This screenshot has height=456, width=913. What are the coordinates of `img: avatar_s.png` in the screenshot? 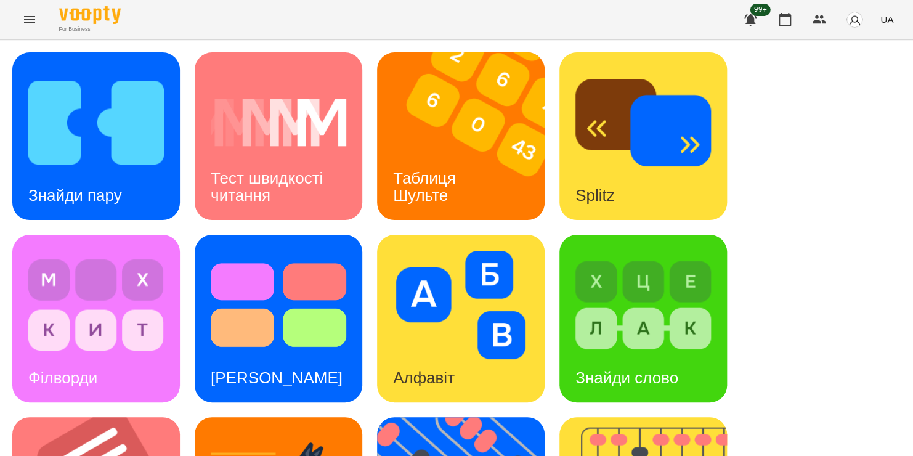 It's located at (854, 20).